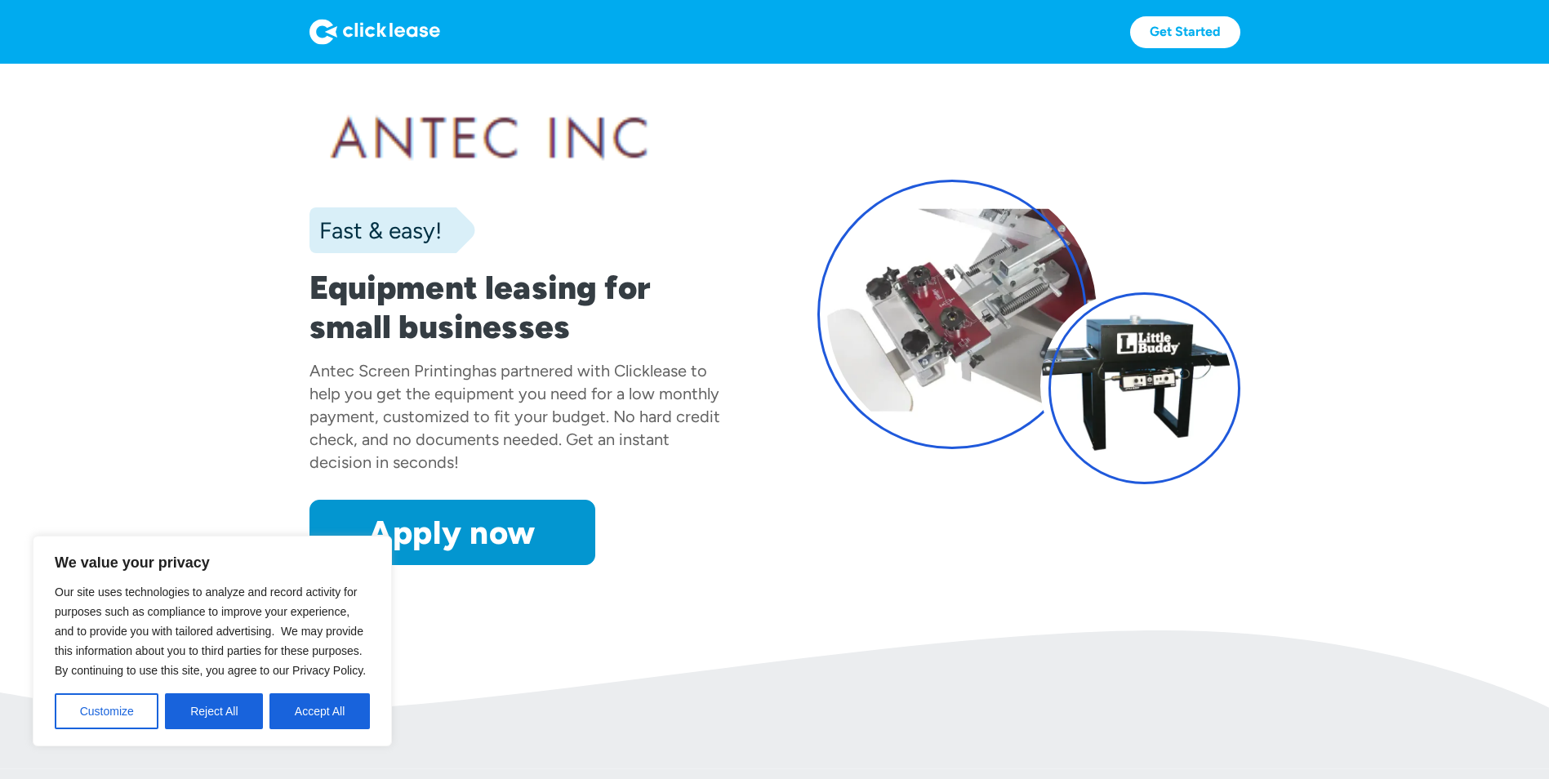  I want to click on img: Logo, so click(375, 32).